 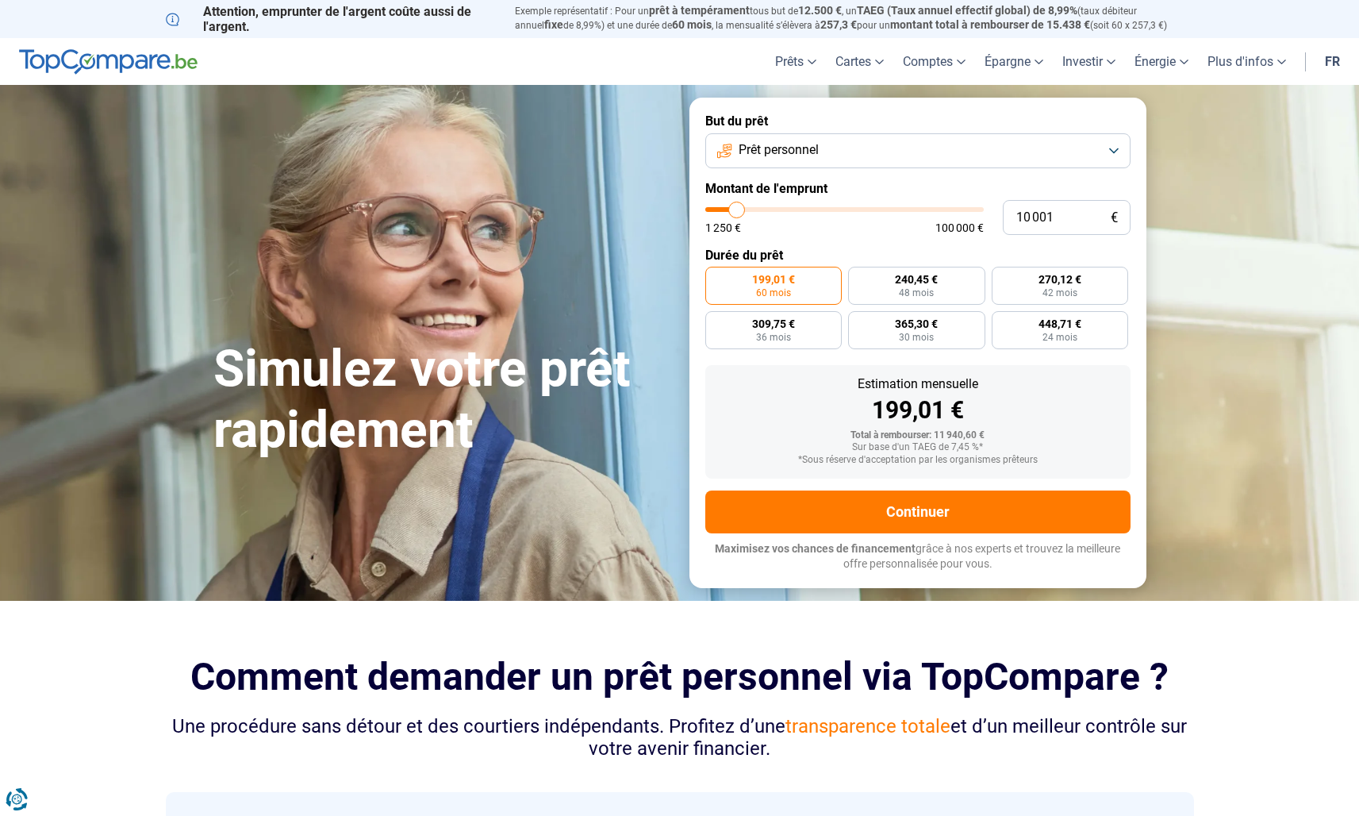 What do you see at coordinates (918, 512) in the screenshot?
I see `button: Continuer` at bounding box center [918, 512].